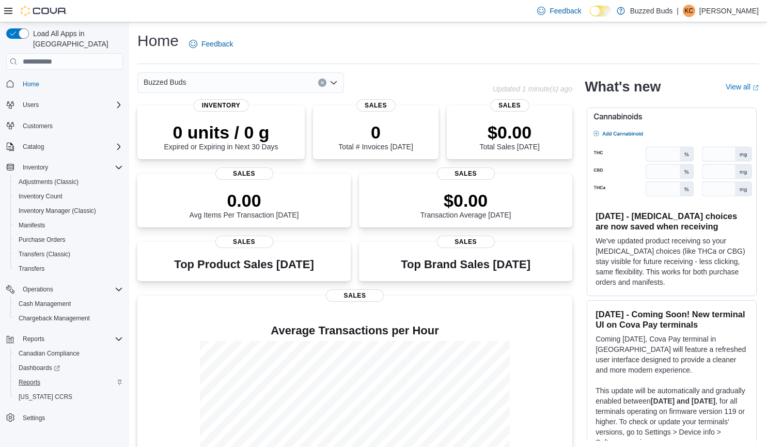 This screenshot has width=767, height=447. What do you see at coordinates (65, 125) in the screenshot?
I see `button: Customers` at bounding box center [65, 125].